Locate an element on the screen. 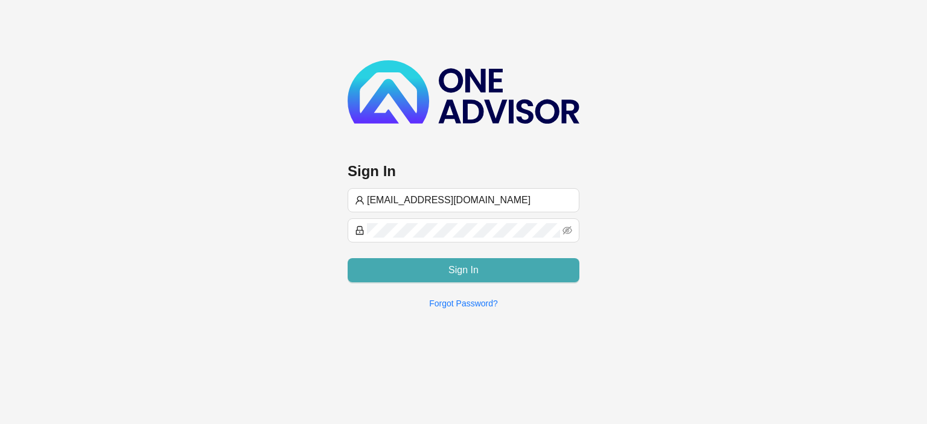  img: b89e593ecd872904241dc73b71df2e41-logo-dark.svg is located at coordinates (464, 92).